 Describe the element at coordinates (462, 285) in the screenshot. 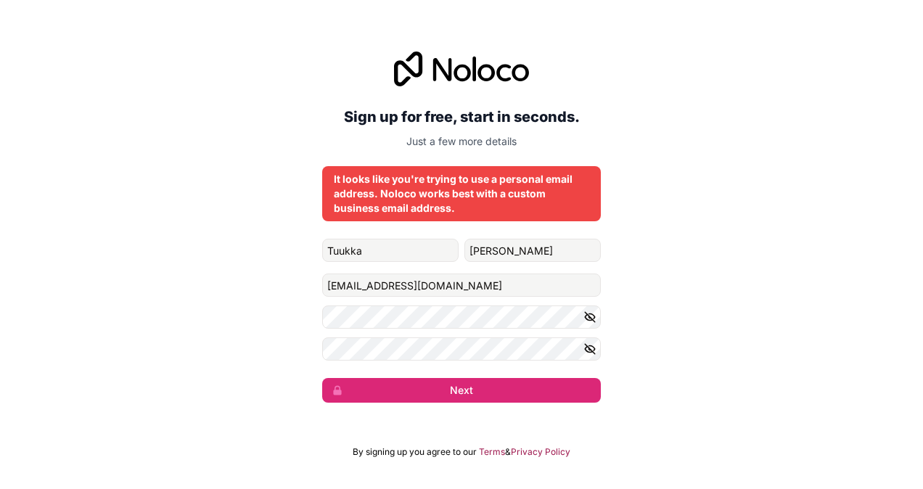

I see `input: Email address` at that location.